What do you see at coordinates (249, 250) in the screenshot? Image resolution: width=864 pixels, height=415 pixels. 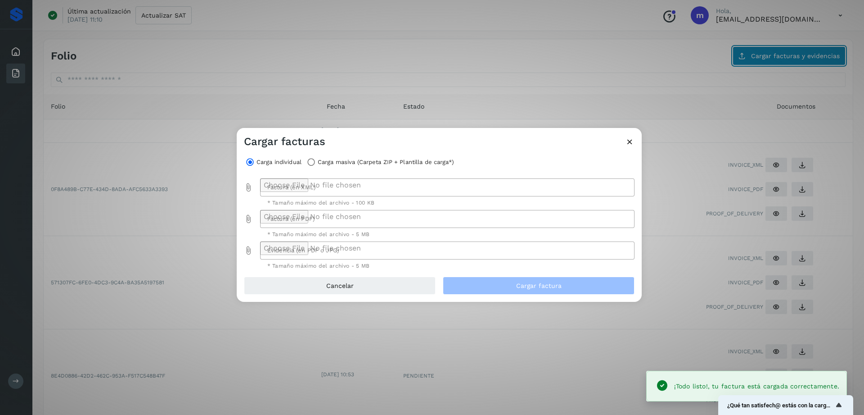 I see `i: Evidencia (en PDF o JPG) prepended action` at bounding box center [249, 250].